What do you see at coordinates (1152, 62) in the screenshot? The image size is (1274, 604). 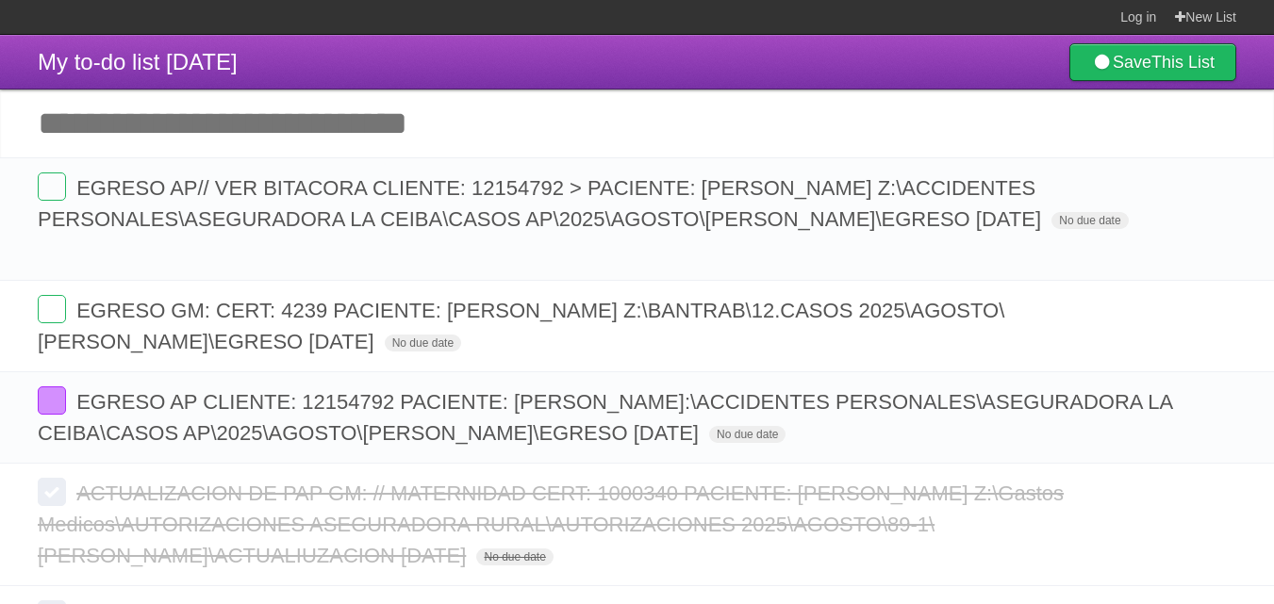 I see `a: SaveThis List` at bounding box center [1152, 62].